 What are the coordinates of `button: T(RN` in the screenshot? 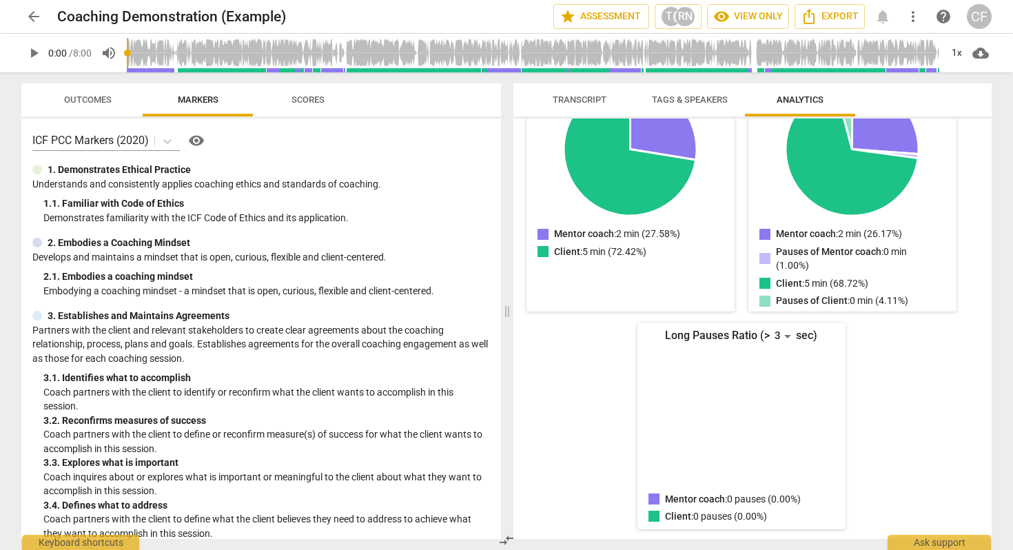 It's located at (678, 17).